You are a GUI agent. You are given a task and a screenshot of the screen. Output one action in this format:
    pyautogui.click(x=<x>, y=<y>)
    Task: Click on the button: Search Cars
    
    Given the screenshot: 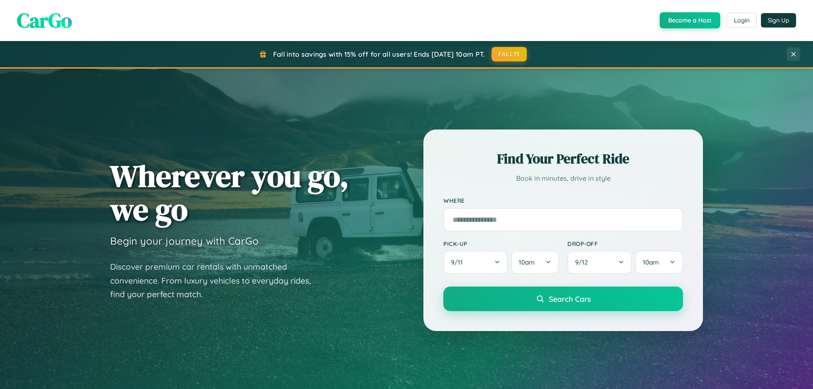 What is the action you would take?
    pyautogui.click(x=563, y=299)
    